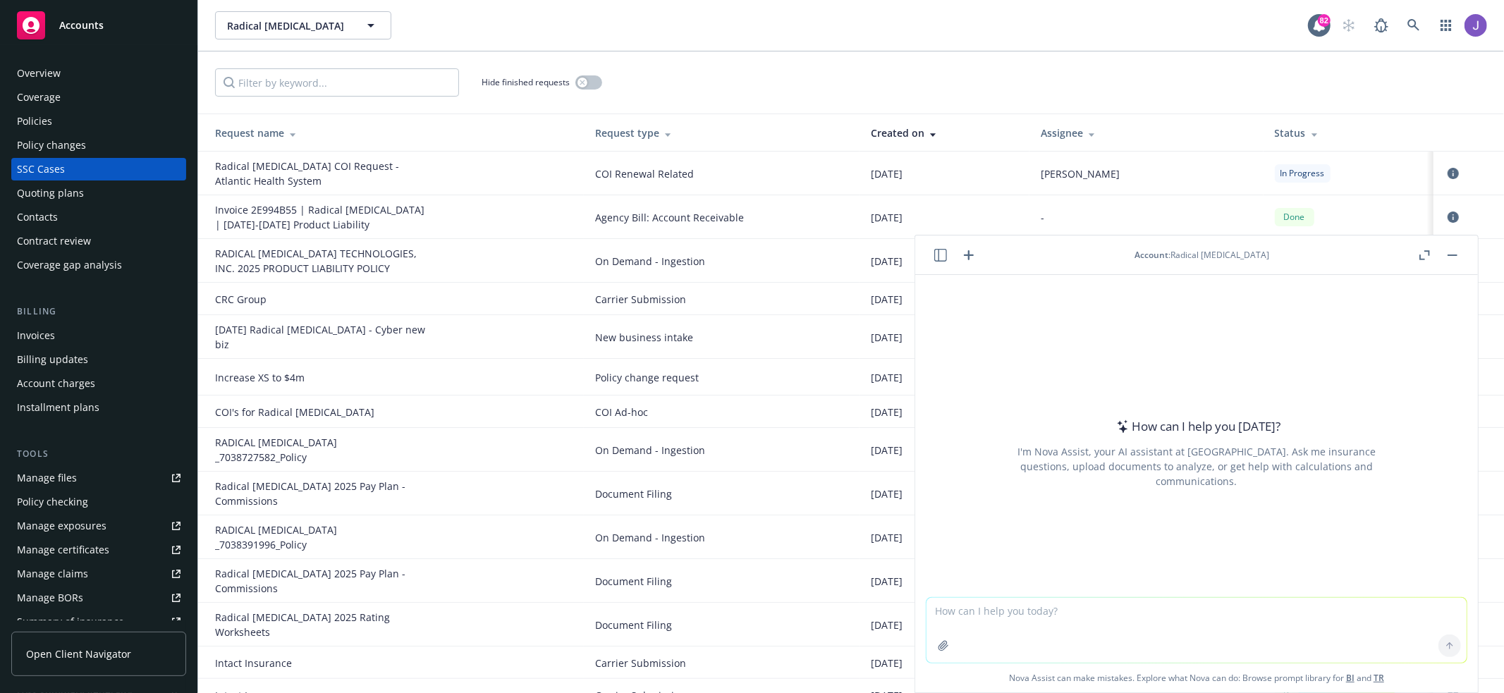 The image size is (1504, 693). Describe the element at coordinates (99, 265) in the screenshot. I see `a: Coverage gap analysis` at that location.